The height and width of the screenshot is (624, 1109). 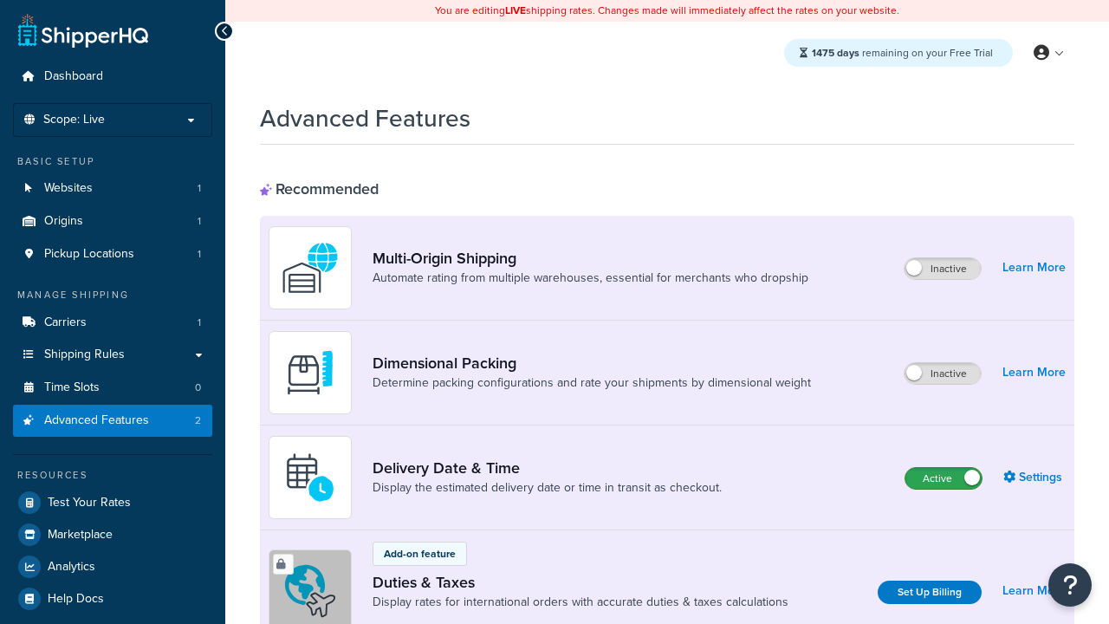 What do you see at coordinates (1035, 478) in the screenshot?
I see `a: Settings` at bounding box center [1035, 478].